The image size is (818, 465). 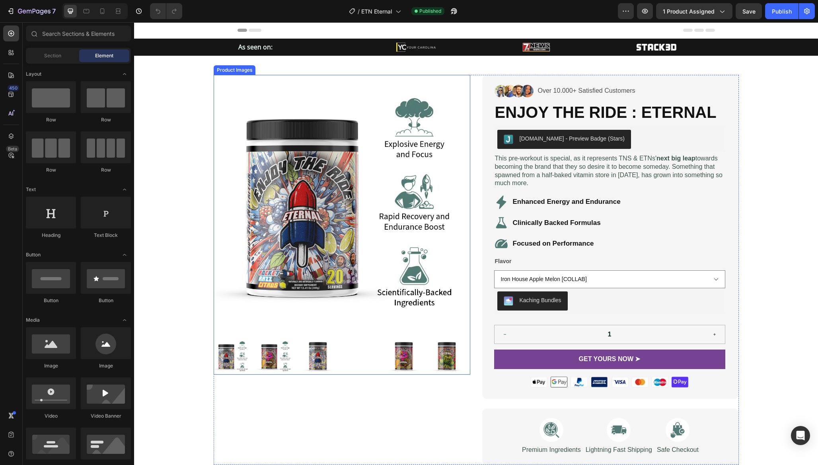 I want to click on p: Over 10.000+ Satisfied Customers, so click(x=452, y=68).